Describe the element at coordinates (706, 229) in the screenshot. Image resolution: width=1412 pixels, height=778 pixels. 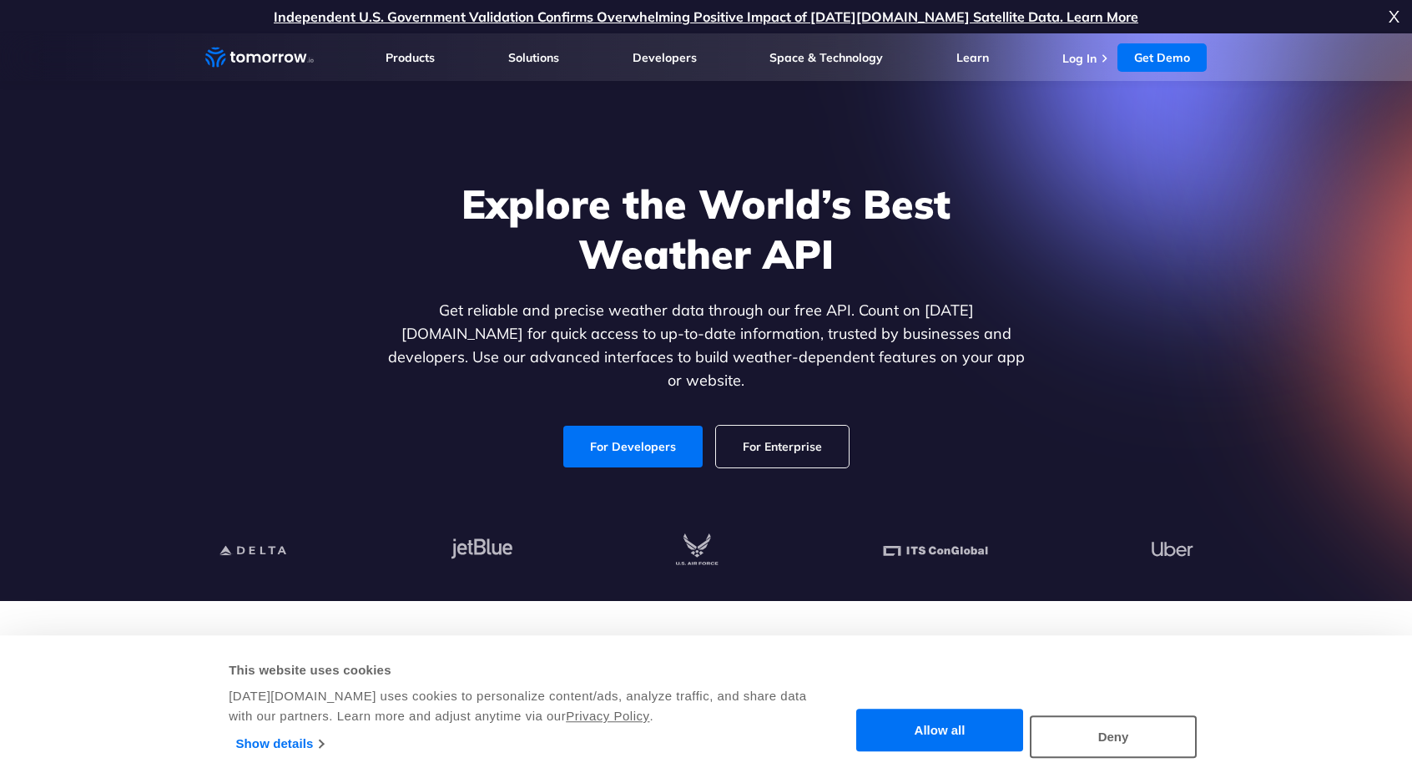
I see `h1: Explore the World’s Best Weather API` at that location.